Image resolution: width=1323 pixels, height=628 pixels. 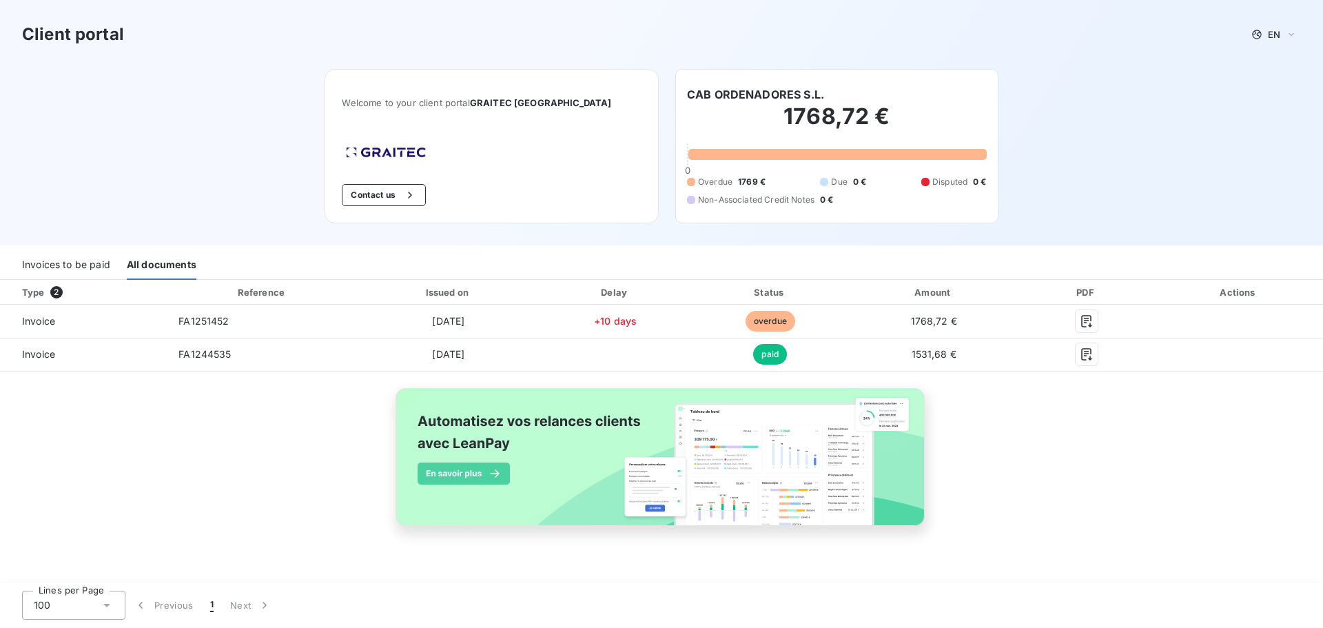 What do you see at coordinates (161, 265) in the screenshot?
I see `div: All documents` at bounding box center [161, 265].